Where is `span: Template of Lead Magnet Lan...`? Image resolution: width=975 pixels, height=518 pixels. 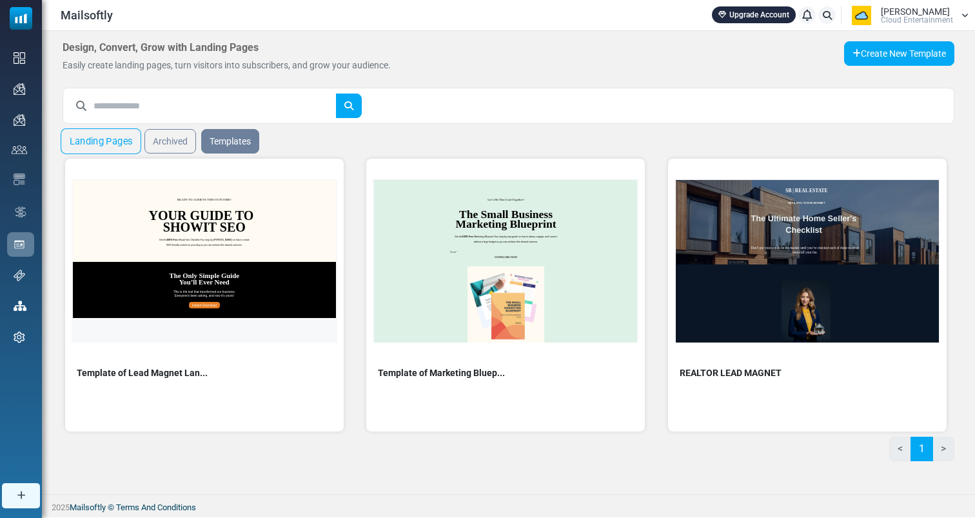
span: Template of Lead Magnet Lan... is located at coordinates (142, 373).